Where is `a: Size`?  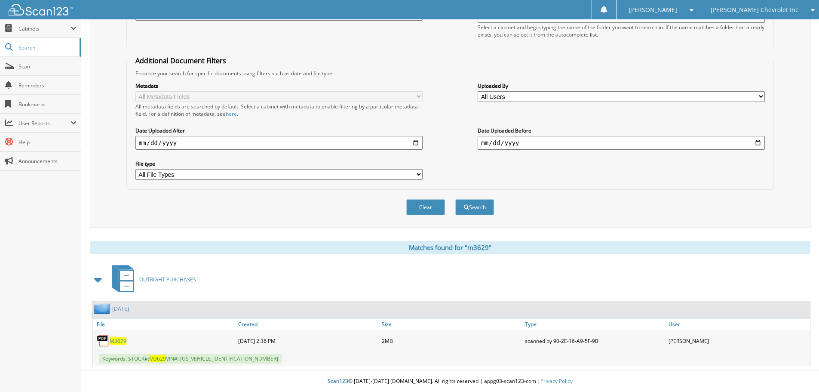
a: Size is located at coordinates (452, 324).